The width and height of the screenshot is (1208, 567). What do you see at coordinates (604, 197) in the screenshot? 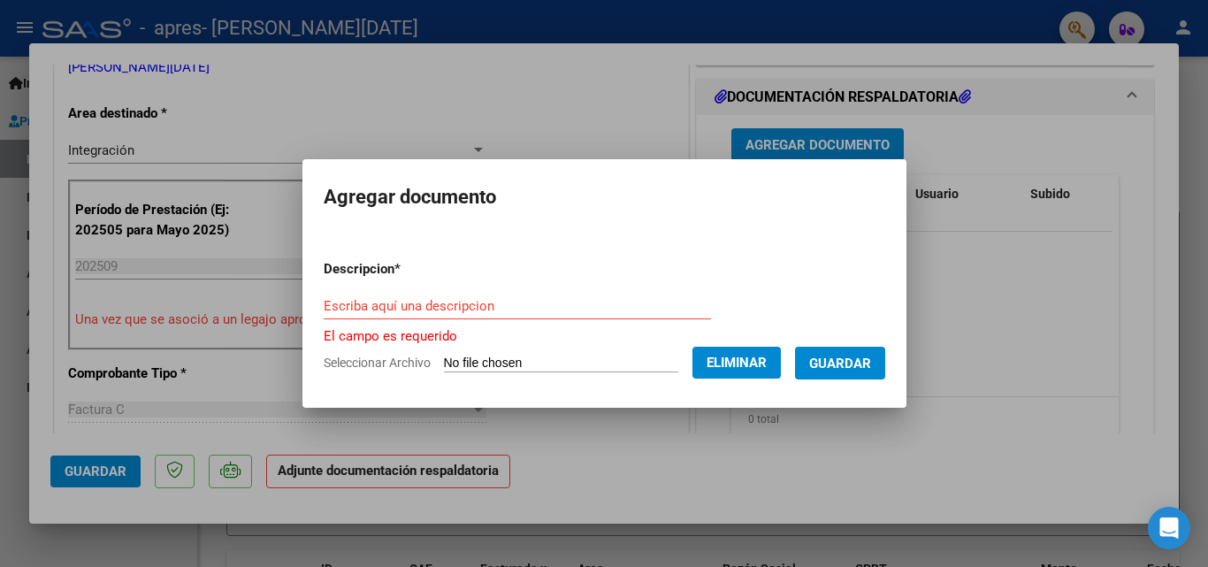
I see `h2: Agregar documento` at bounding box center [604, 197].